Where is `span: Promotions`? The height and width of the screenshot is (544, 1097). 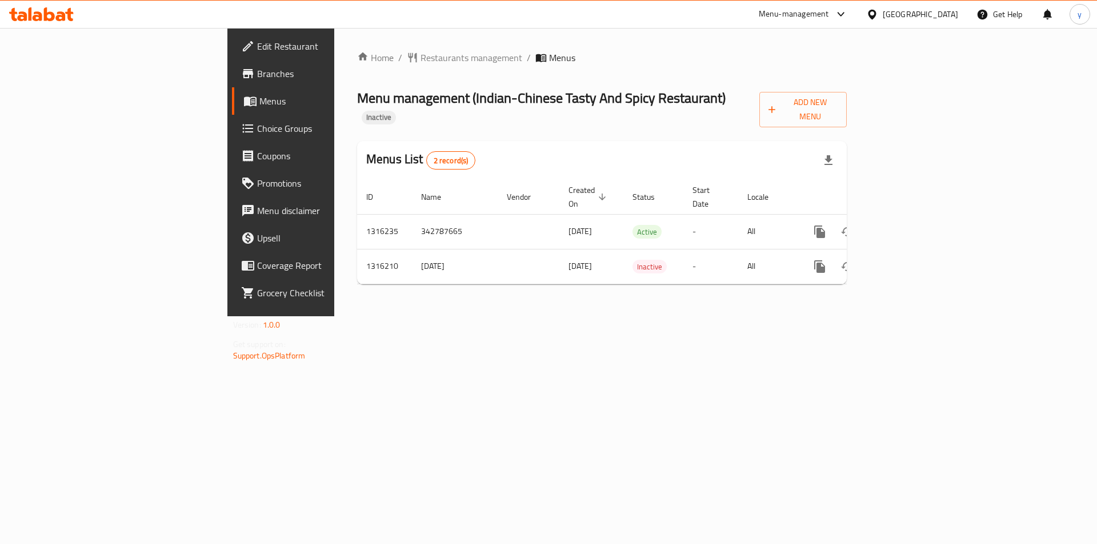 span: Promotions is located at coordinates (329, 183).